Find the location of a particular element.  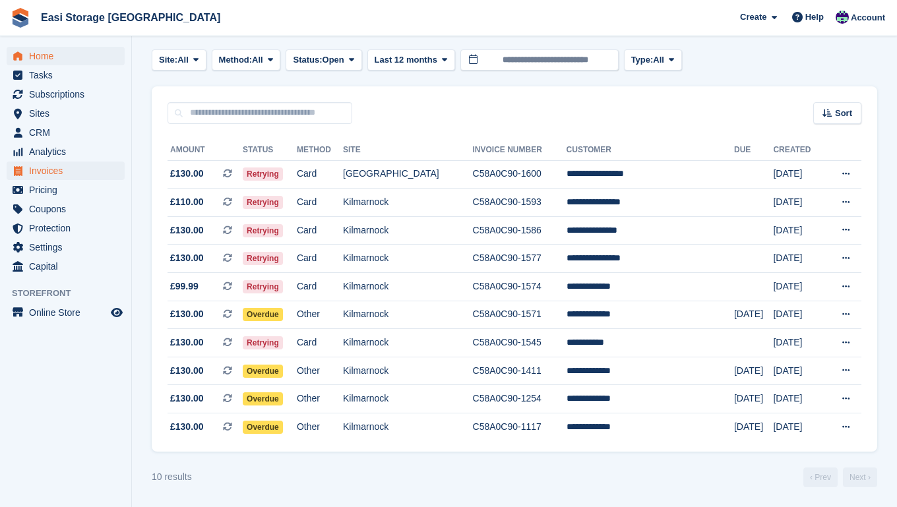

button: Last 12 months is located at coordinates (411, 60).